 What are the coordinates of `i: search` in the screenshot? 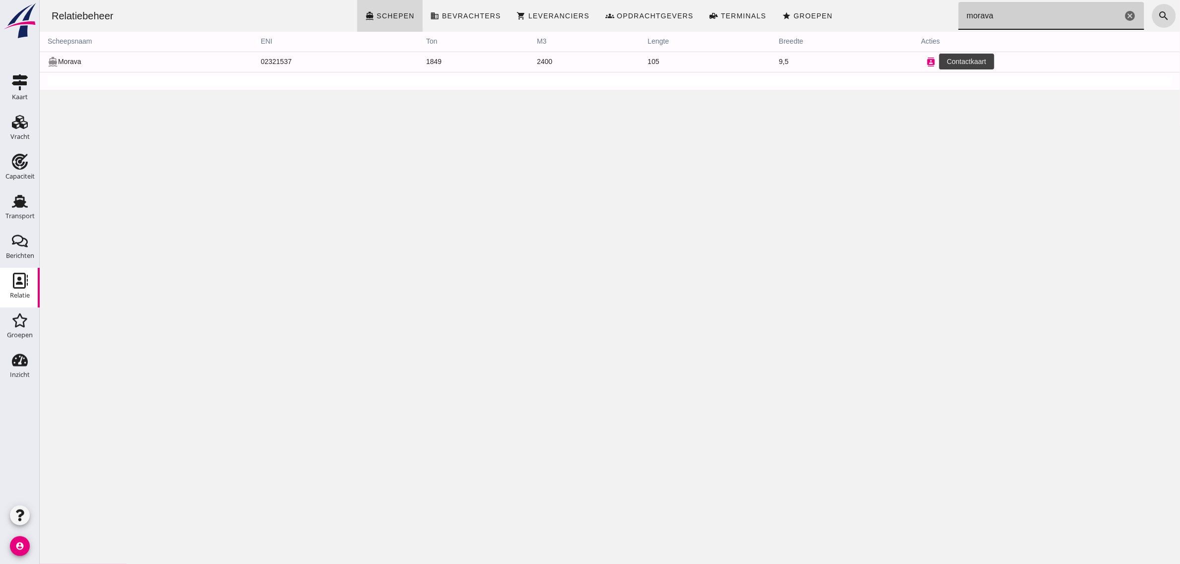 It's located at (1124, 16).